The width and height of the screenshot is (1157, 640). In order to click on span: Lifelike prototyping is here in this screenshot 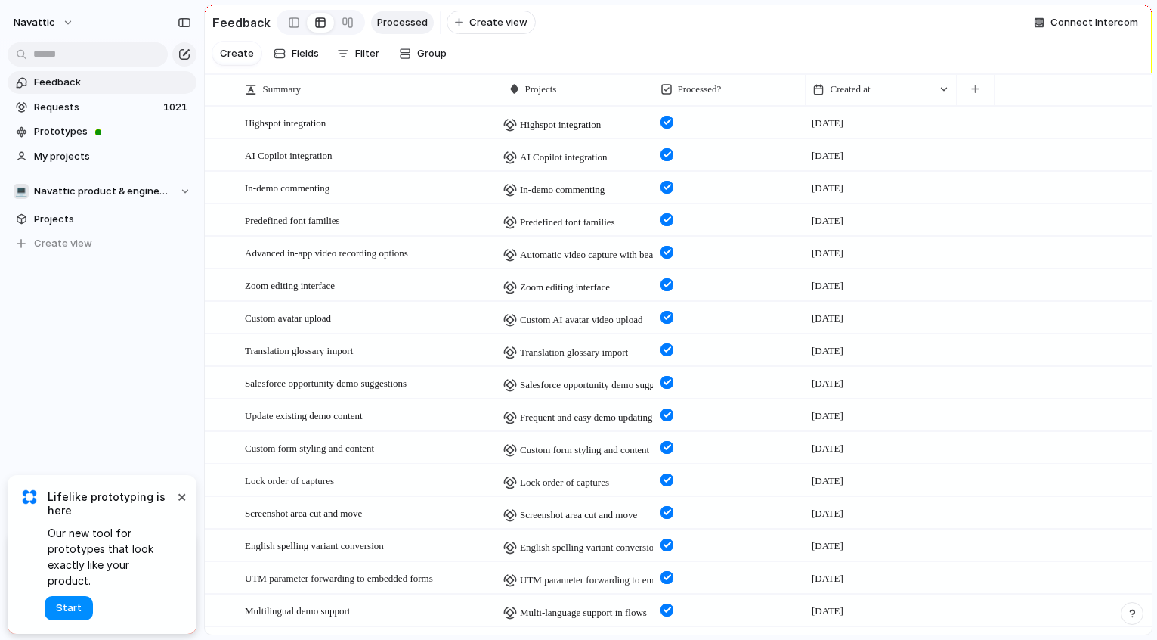, I will do `click(110, 503)`.